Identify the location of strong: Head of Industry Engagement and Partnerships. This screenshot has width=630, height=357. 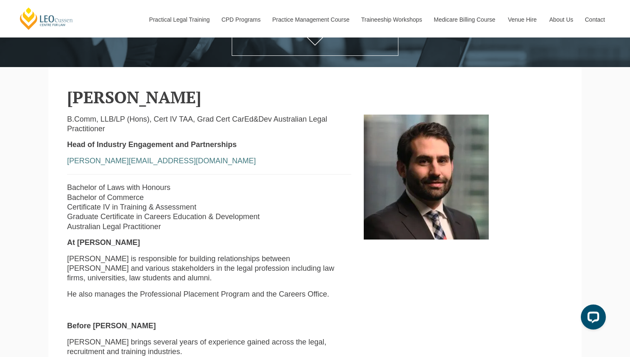
(152, 145).